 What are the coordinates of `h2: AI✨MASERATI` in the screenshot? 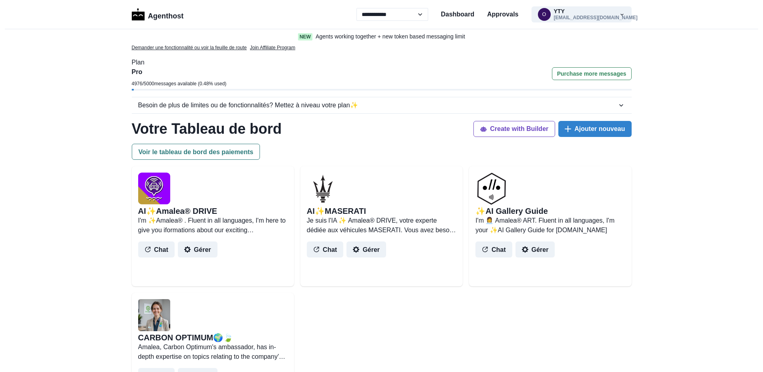 It's located at (336, 211).